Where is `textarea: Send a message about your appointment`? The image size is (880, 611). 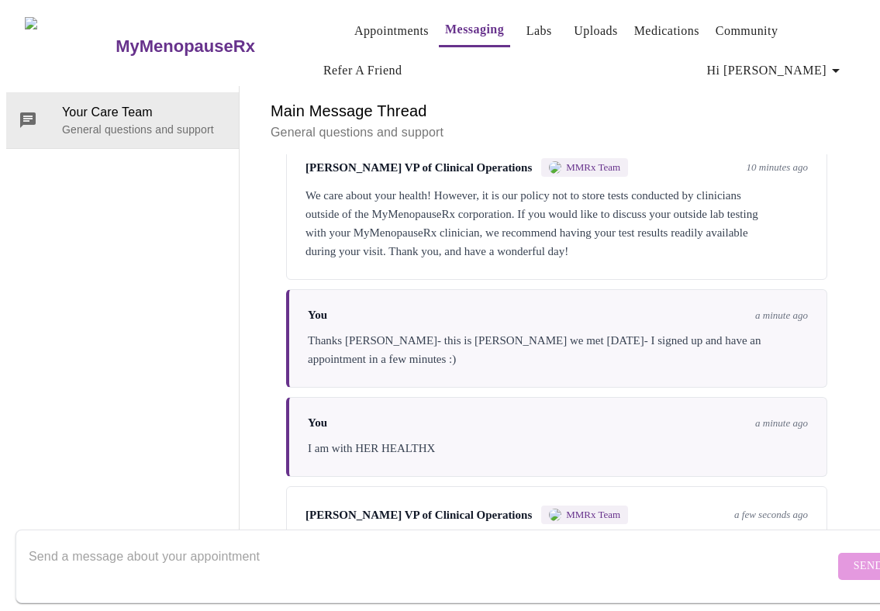 textarea: Send a message about your appointment is located at coordinates (431, 566).